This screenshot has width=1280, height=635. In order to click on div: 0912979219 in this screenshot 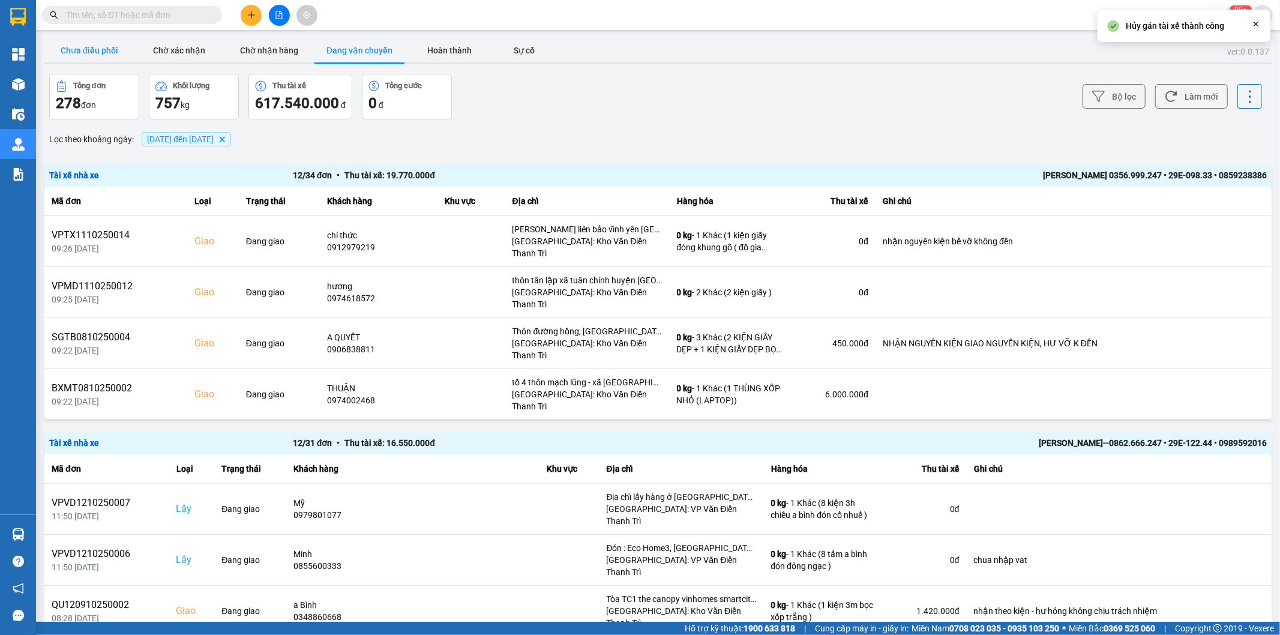, I will do `click(379, 247)`.